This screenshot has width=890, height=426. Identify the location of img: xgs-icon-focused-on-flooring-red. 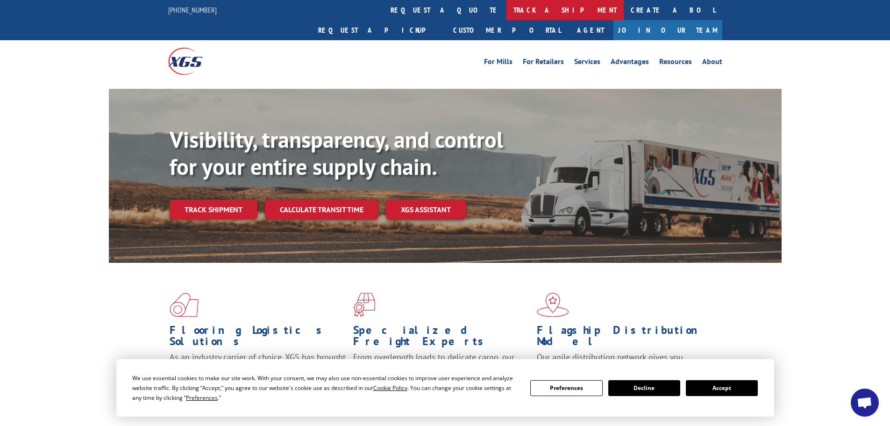
(364, 305).